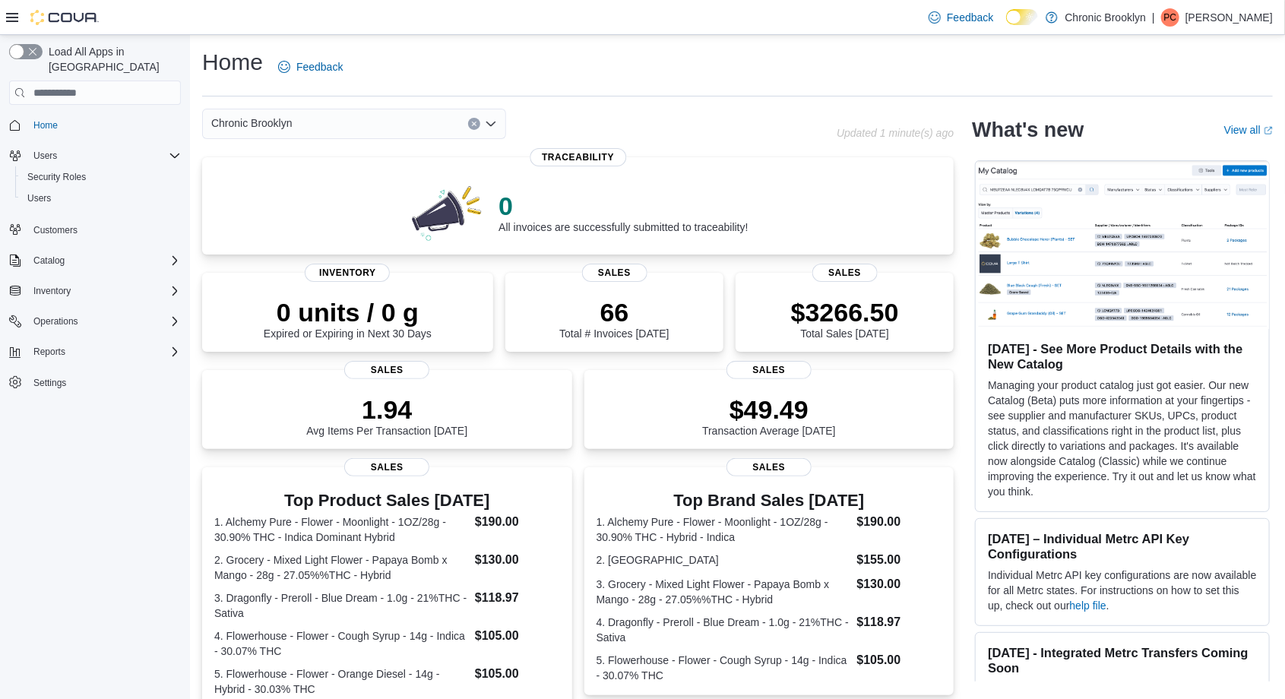 The image size is (1285, 699). I want to click on p: Individual Metrc API key configurations are now available for all Metrc states. For instructions ..., so click(1122, 590).